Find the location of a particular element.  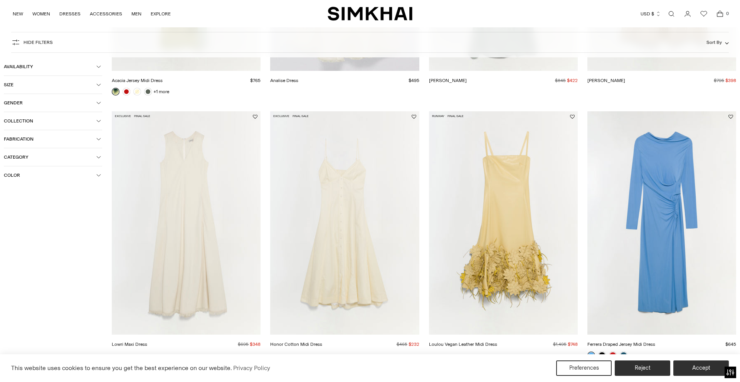

a: NEW is located at coordinates (18, 14).